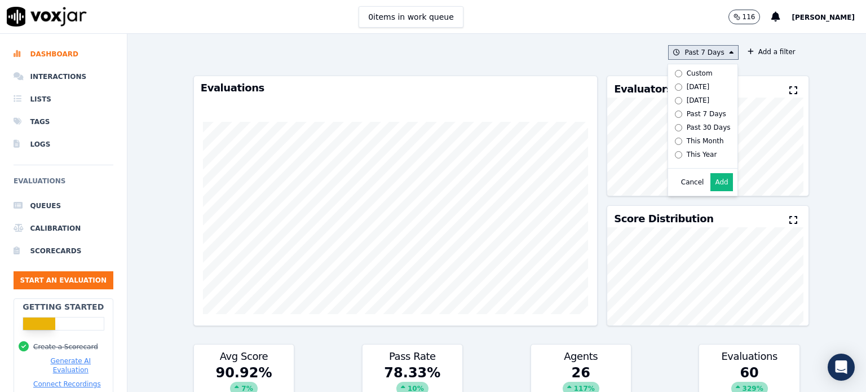  Describe the element at coordinates (63, 251) in the screenshot. I see `a: Scorecards` at that location.